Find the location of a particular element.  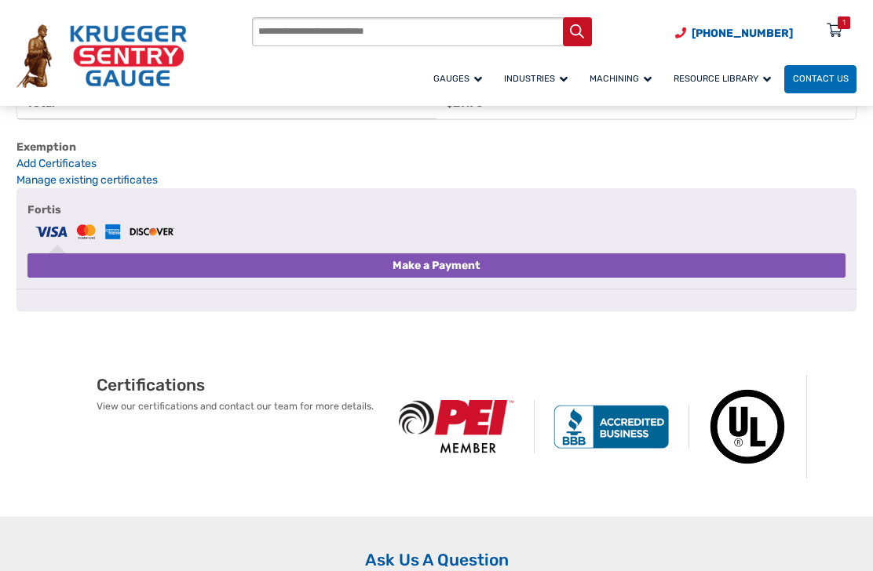

span: Resource Library is located at coordinates (722, 78).